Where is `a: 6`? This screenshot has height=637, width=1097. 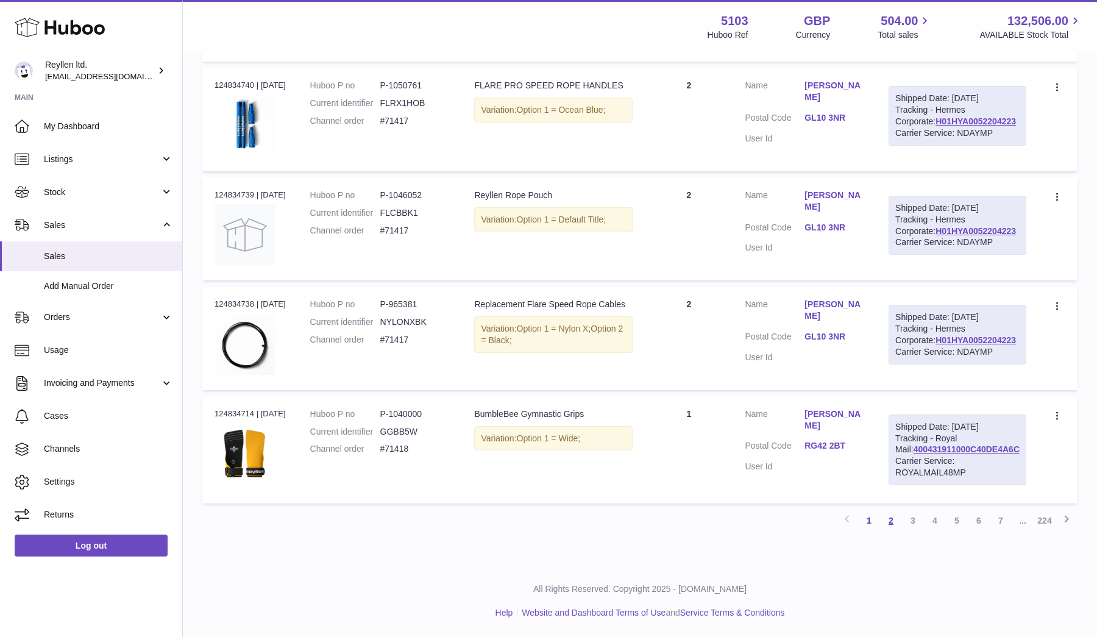 a: 6 is located at coordinates (978, 520).